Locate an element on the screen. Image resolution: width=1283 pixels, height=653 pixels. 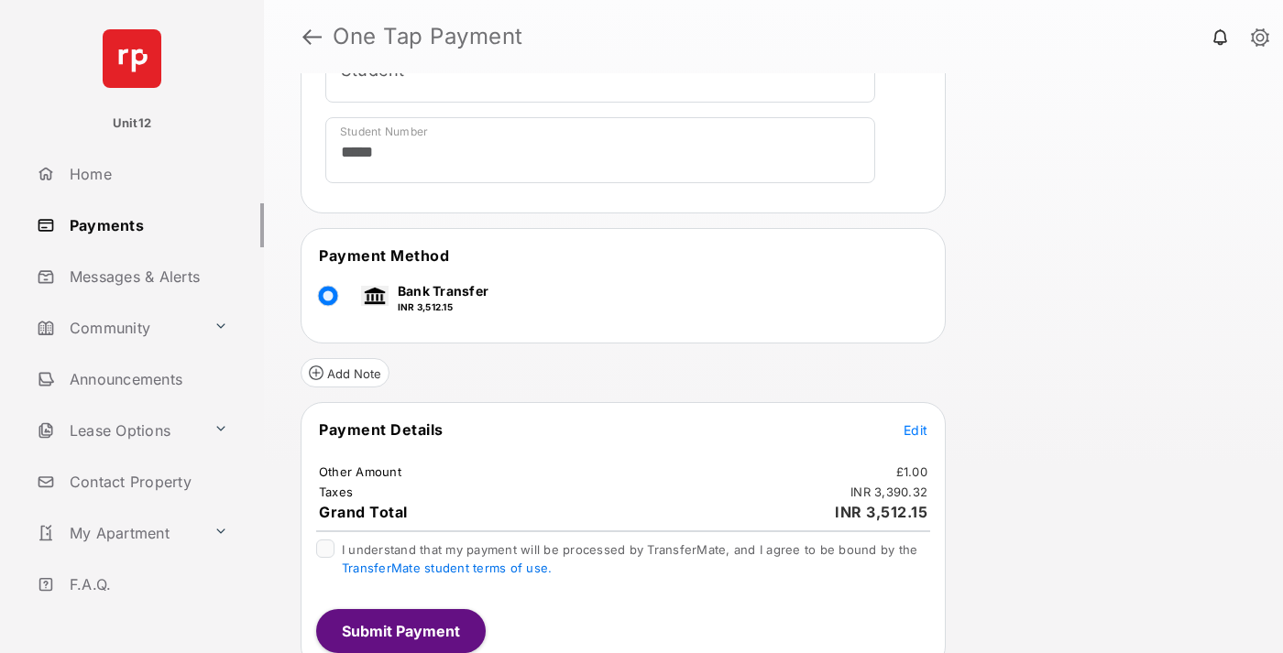
td: Taxes is located at coordinates (335, 492).